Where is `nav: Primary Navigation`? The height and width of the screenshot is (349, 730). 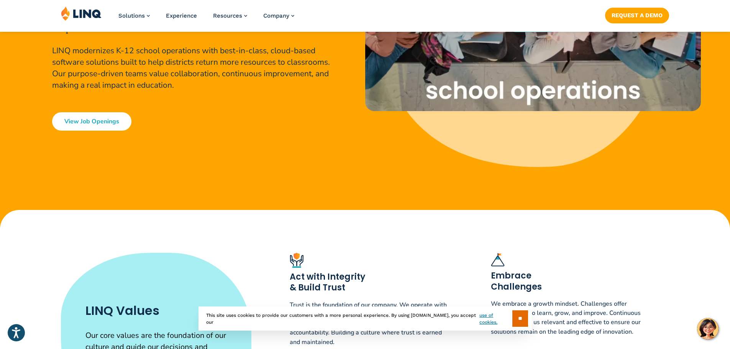
nav: Primary Navigation is located at coordinates (206, 19).